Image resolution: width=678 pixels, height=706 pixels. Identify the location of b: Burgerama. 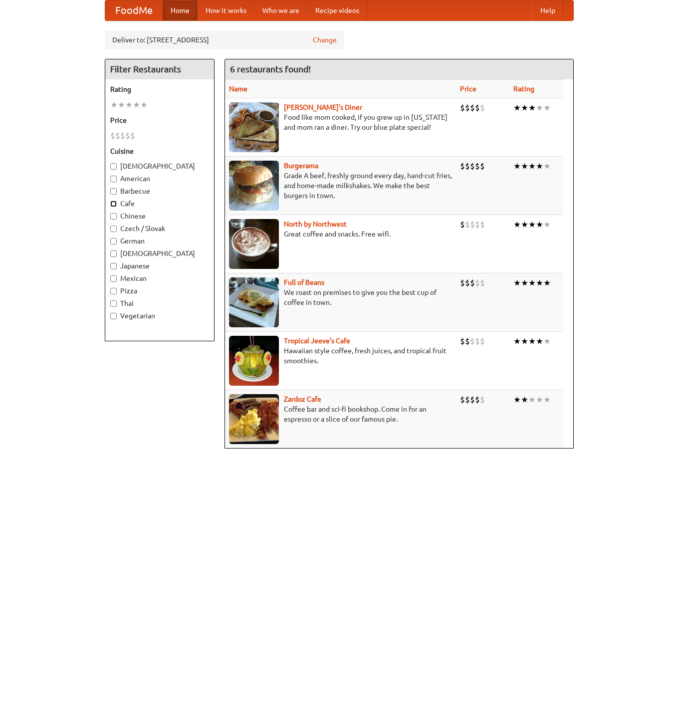
(301, 166).